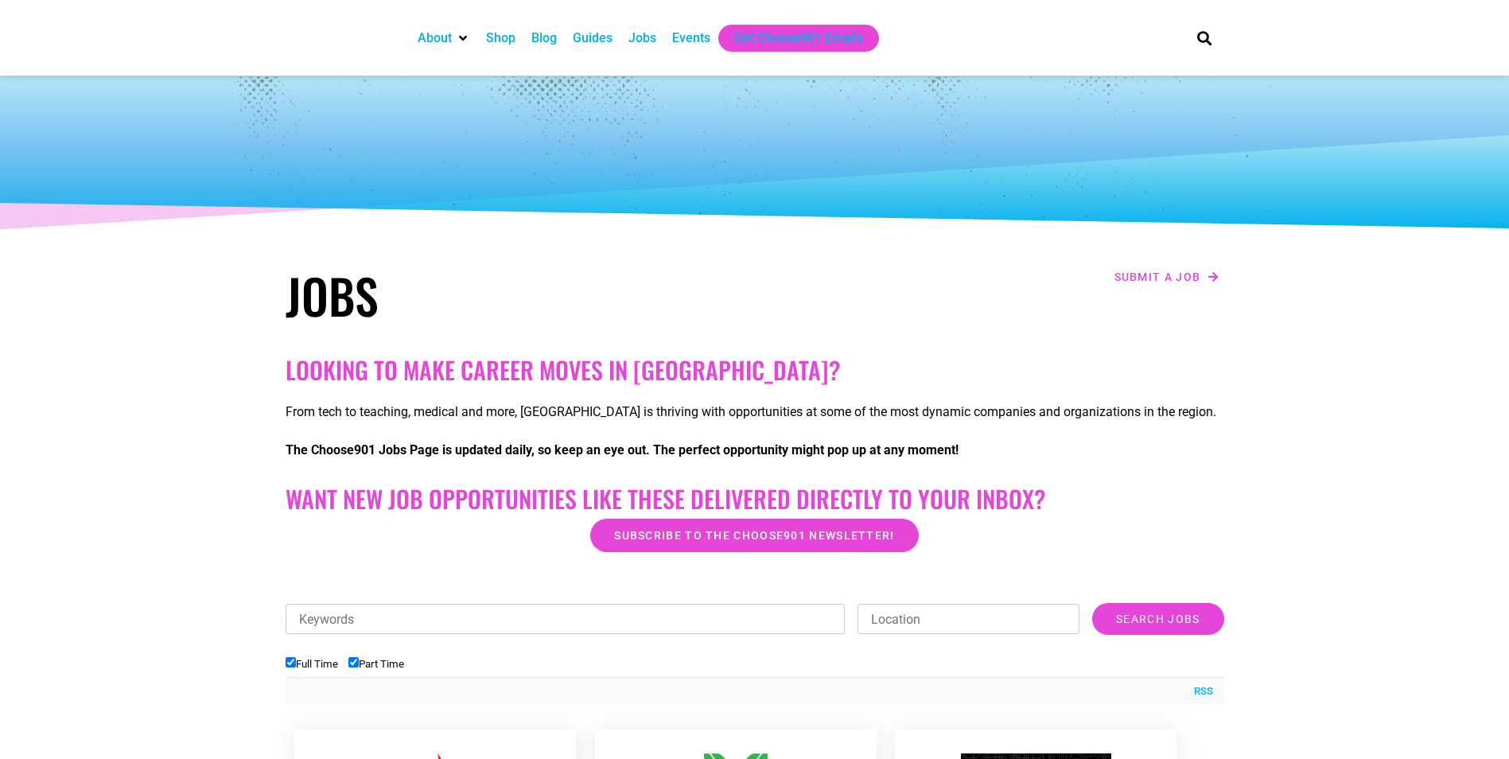 The height and width of the screenshot is (759, 1509). Describe the element at coordinates (312, 663) in the screenshot. I see `label: Full Time` at that location.